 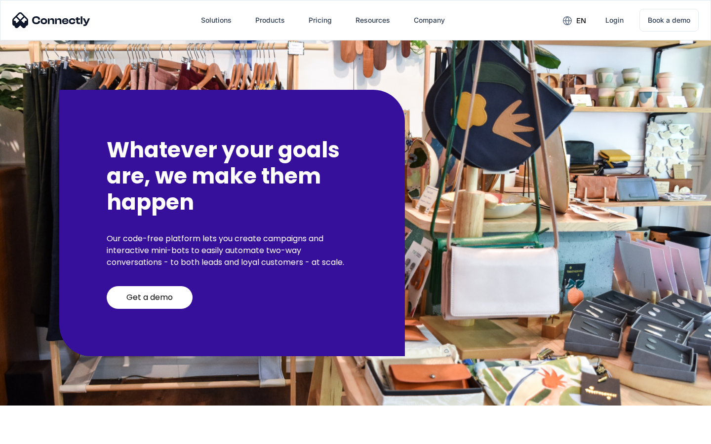 I want to click on div: Pricing, so click(x=320, y=20).